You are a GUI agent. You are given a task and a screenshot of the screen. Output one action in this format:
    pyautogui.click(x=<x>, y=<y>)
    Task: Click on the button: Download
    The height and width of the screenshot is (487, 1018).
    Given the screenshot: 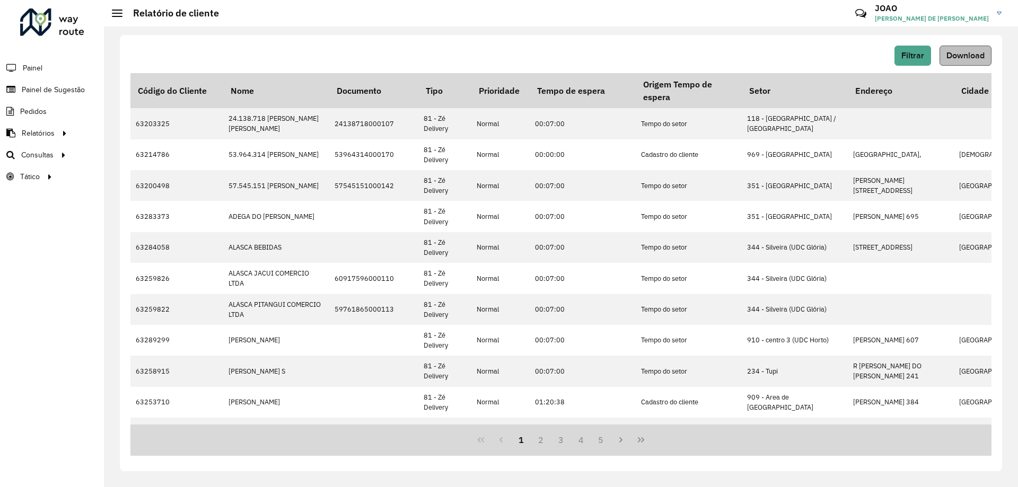 What is the action you would take?
    pyautogui.click(x=966, y=56)
    